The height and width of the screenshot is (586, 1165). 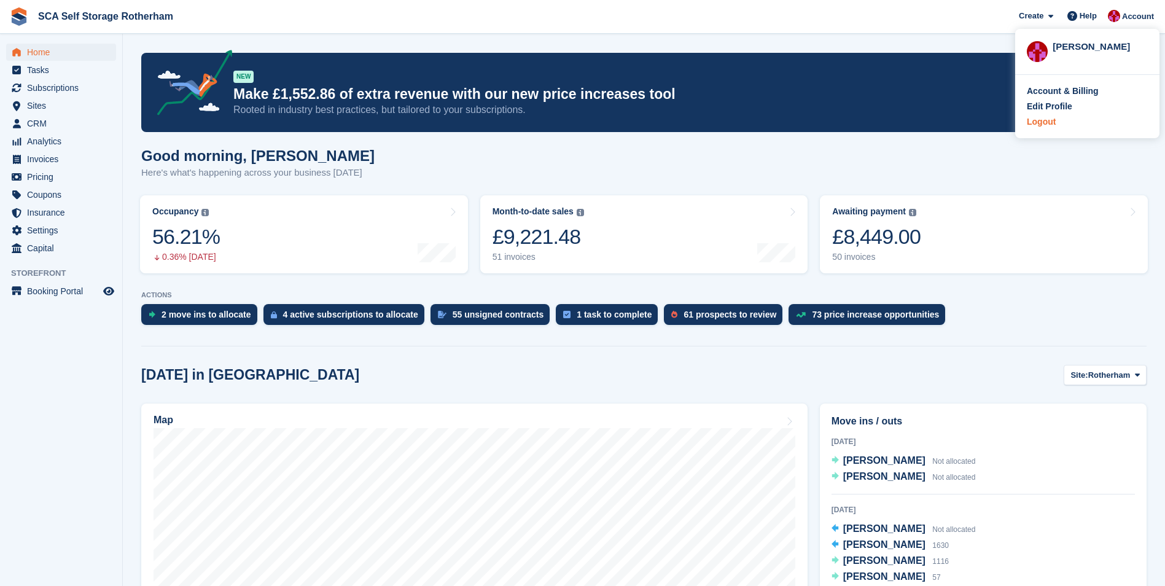 I want to click on span: Invoices, so click(x=64, y=159).